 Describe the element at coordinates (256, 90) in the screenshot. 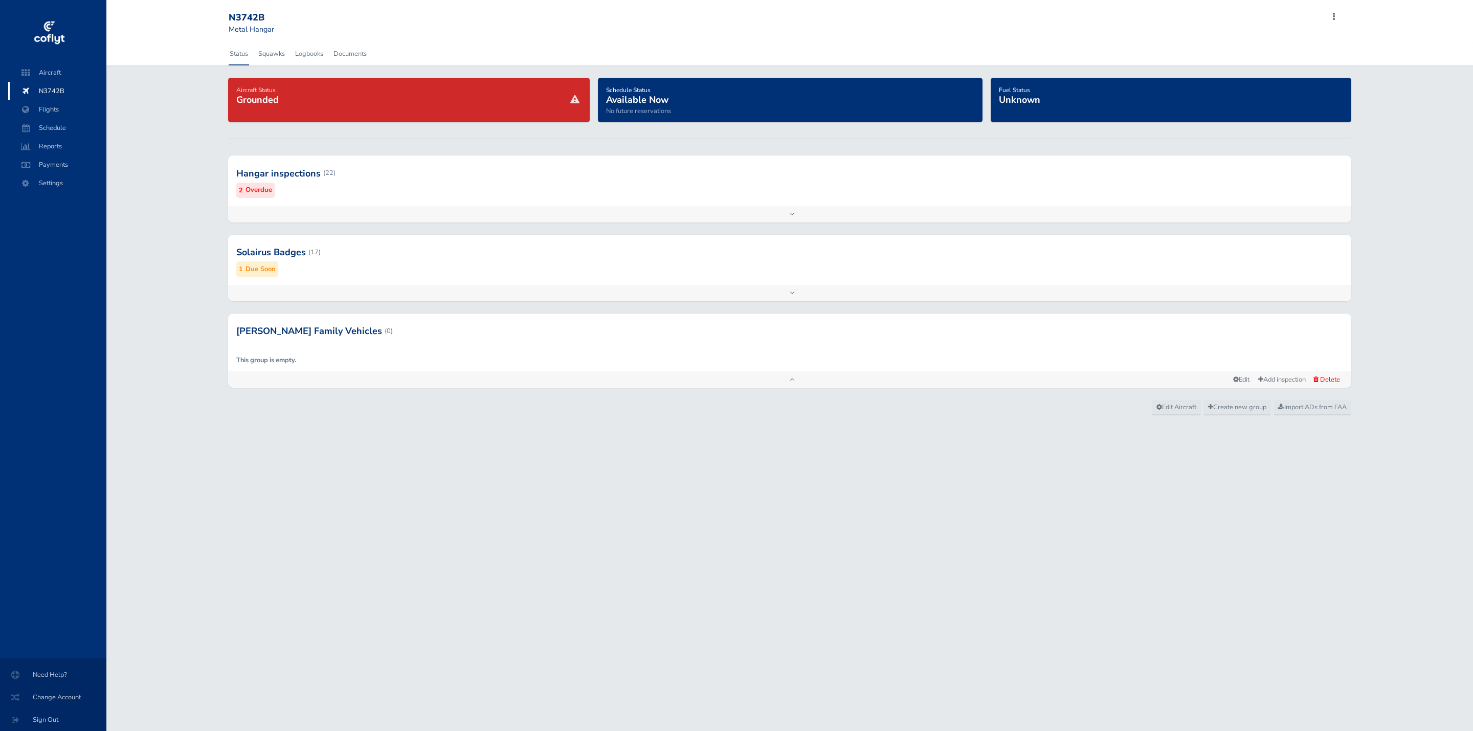

I see `span: Aircraft Status` at that location.